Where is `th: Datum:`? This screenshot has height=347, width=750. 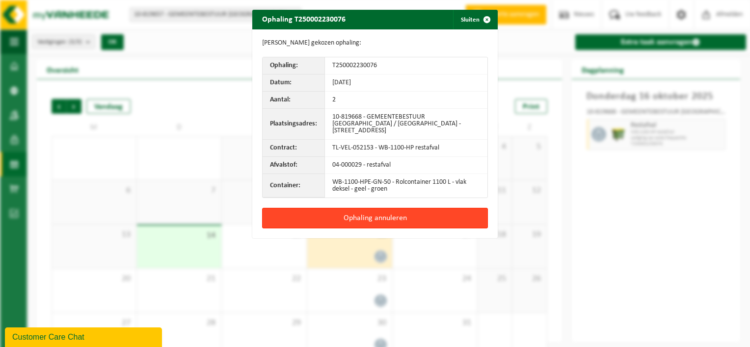
th: Datum: is located at coordinates (293, 83).